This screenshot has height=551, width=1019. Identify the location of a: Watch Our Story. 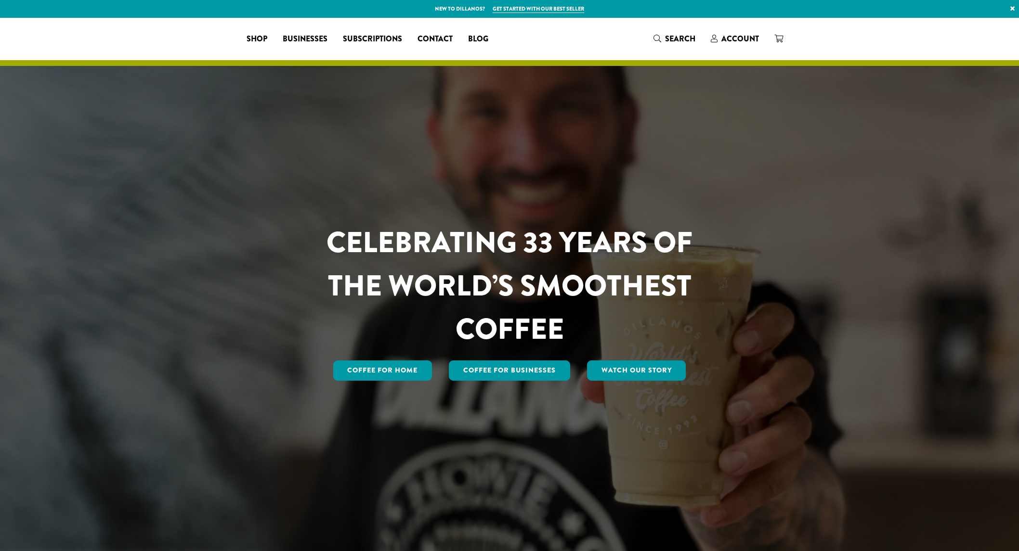
(637, 371).